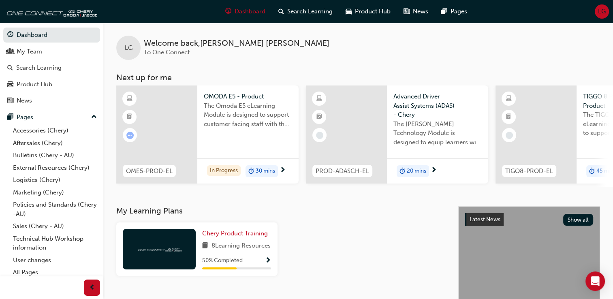  Describe the element at coordinates (224, 171) in the screenshot. I see `div: In Progress` at that location.